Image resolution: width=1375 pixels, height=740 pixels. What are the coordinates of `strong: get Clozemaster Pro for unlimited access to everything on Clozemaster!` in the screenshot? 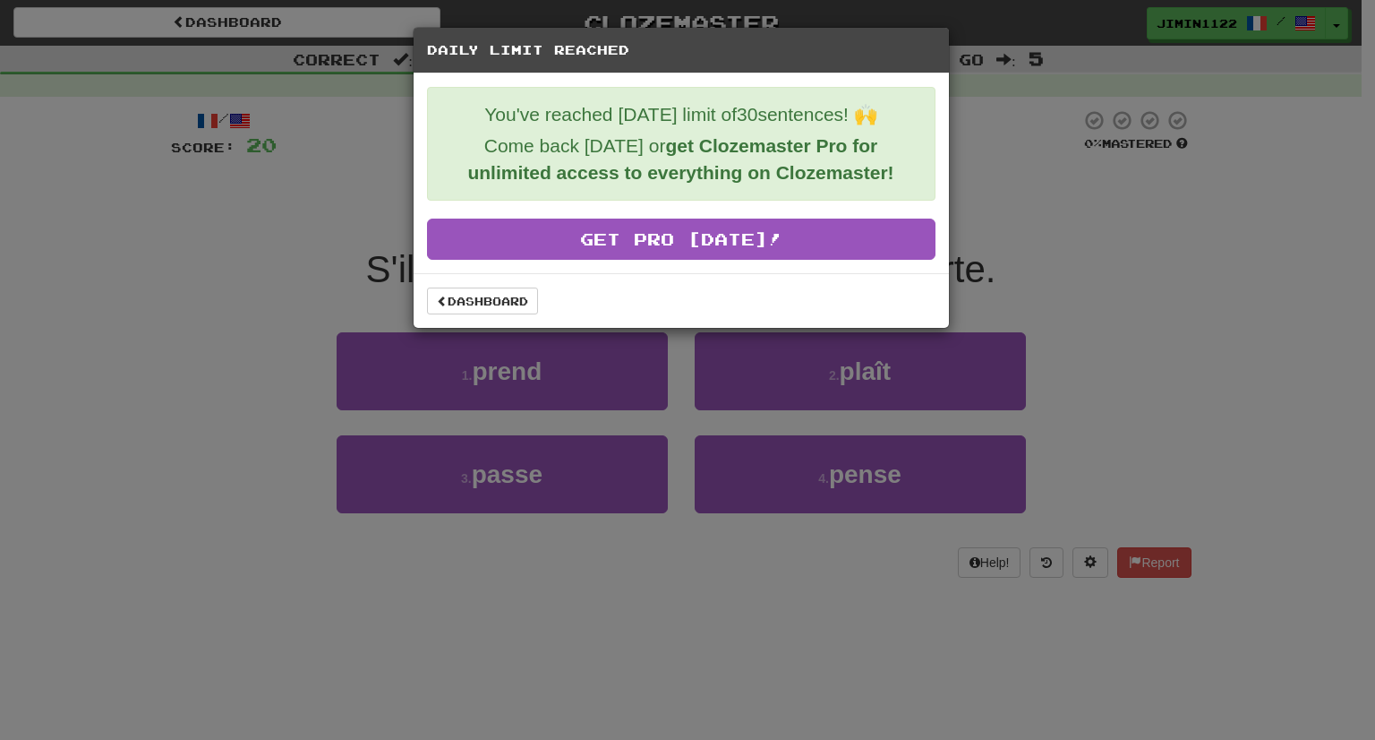 It's located at (680, 158).